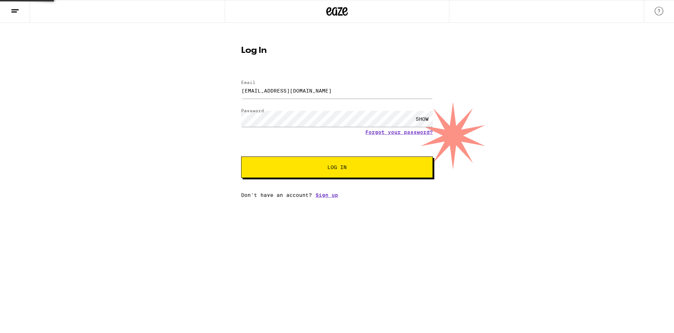  Describe the element at coordinates (28, 8) in the screenshot. I see `span: Hi. Need any help?` at that location.